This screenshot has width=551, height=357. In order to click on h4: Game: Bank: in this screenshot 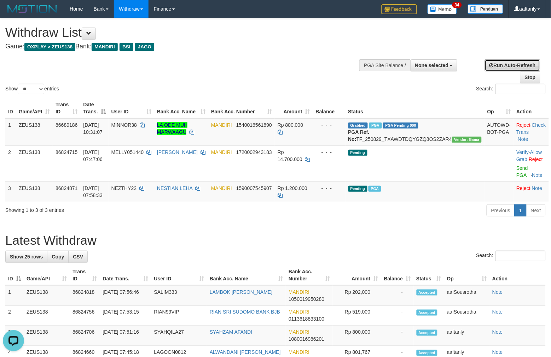, I will do `click(183, 47)`.